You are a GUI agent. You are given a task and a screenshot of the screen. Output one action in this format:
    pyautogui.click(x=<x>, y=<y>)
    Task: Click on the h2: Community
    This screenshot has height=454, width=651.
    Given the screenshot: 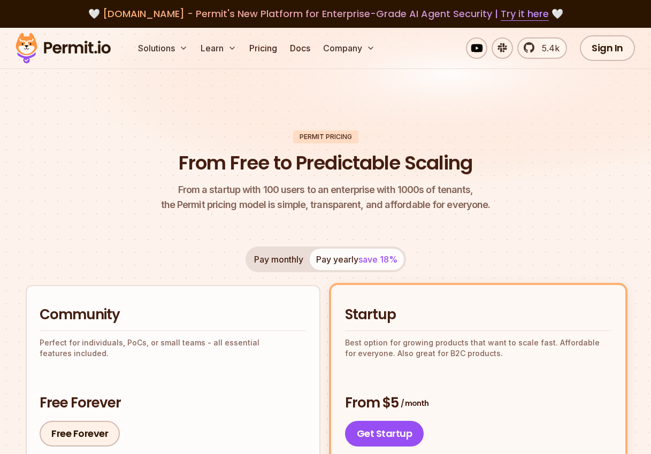 What is the action you would take?
    pyautogui.click(x=173, y=315)
    